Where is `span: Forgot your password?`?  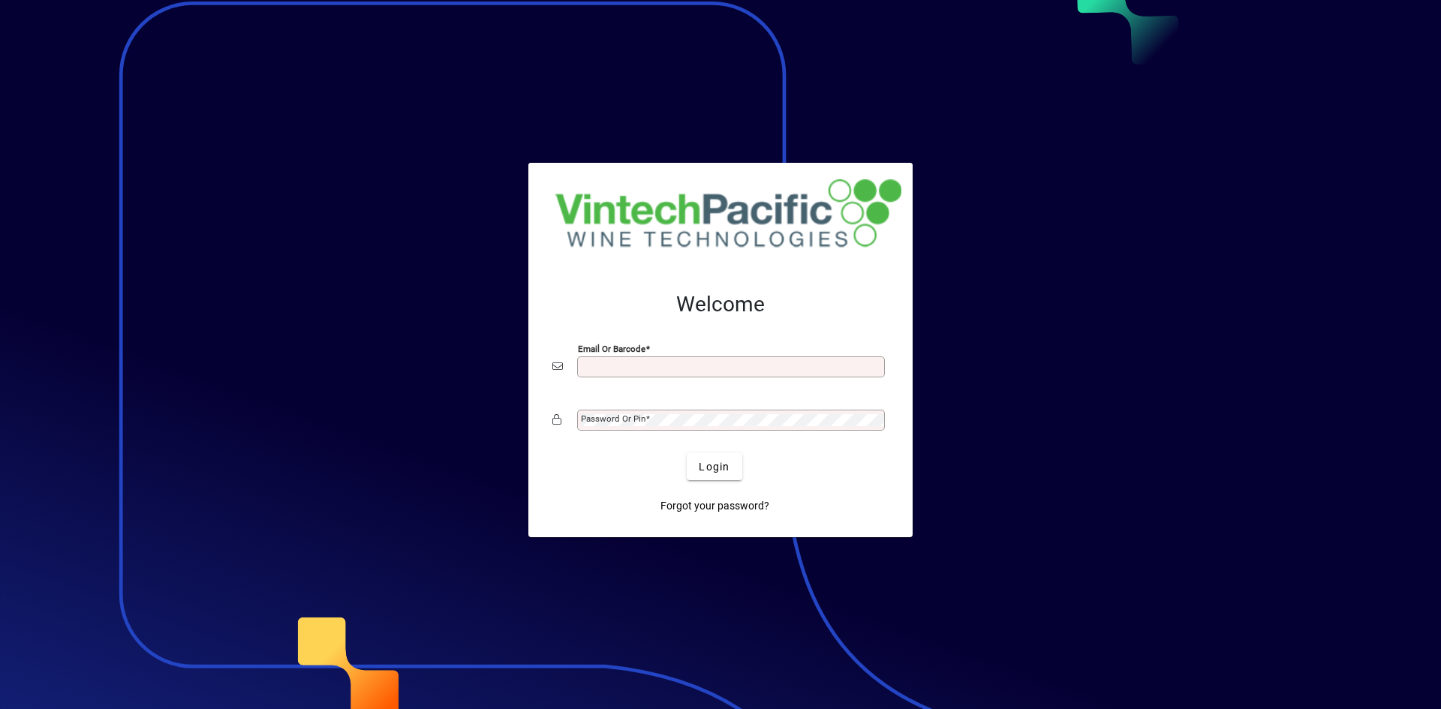
span: Forgot your password? is located at coordinates (715, 506).